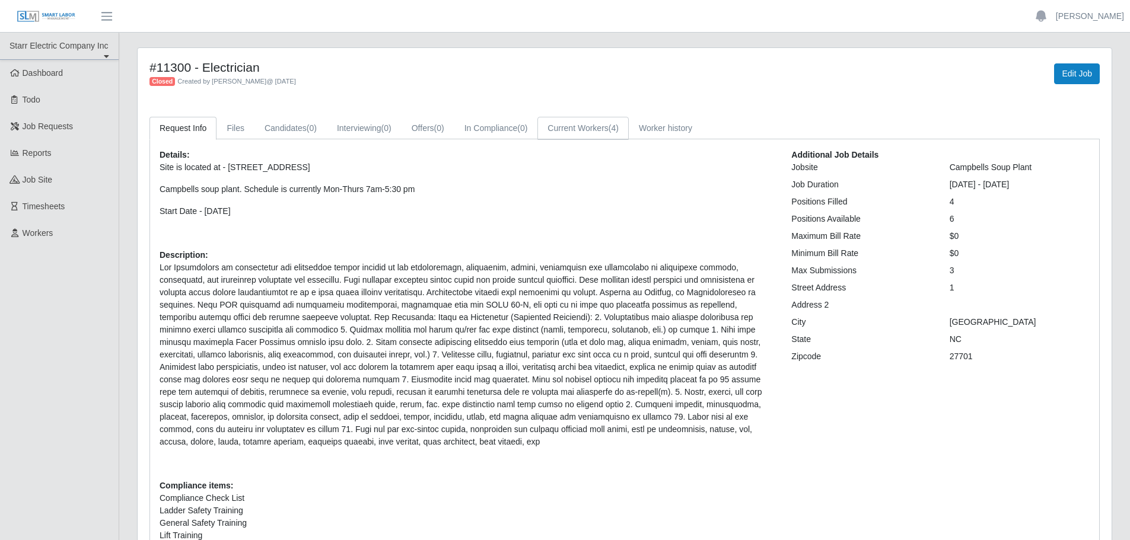 This screenshot has width=1130, height=540. Describe the element at coordinates (1020, 167) in the screenshot. I see `div: Campbells Soup Plant` at that location.